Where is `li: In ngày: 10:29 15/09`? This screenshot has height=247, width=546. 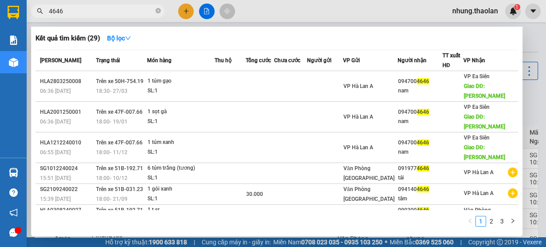
li: In ngày: 10:29 15/09 is located at coordinates (53, 72).